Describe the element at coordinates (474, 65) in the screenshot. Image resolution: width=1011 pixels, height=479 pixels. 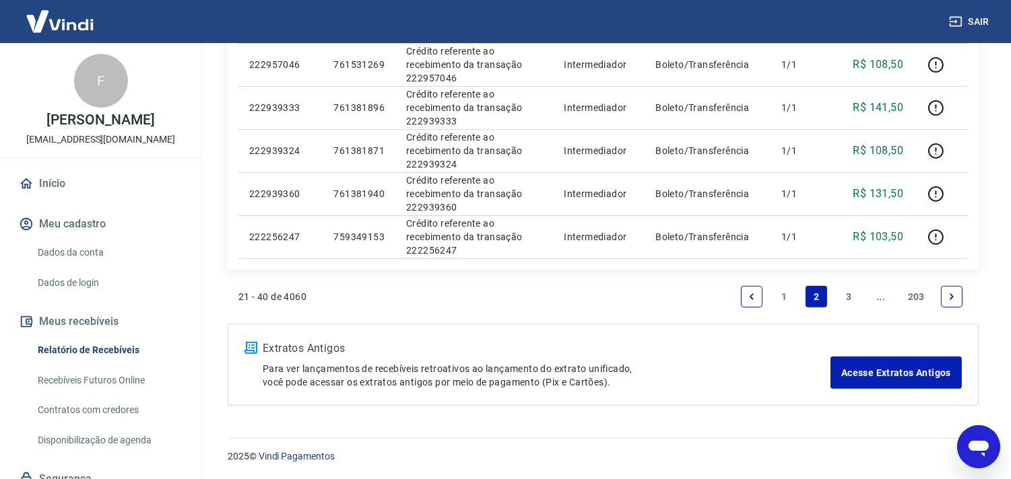
I see `p: Crédito referente ao recebimento da transação 222957046` at that location.